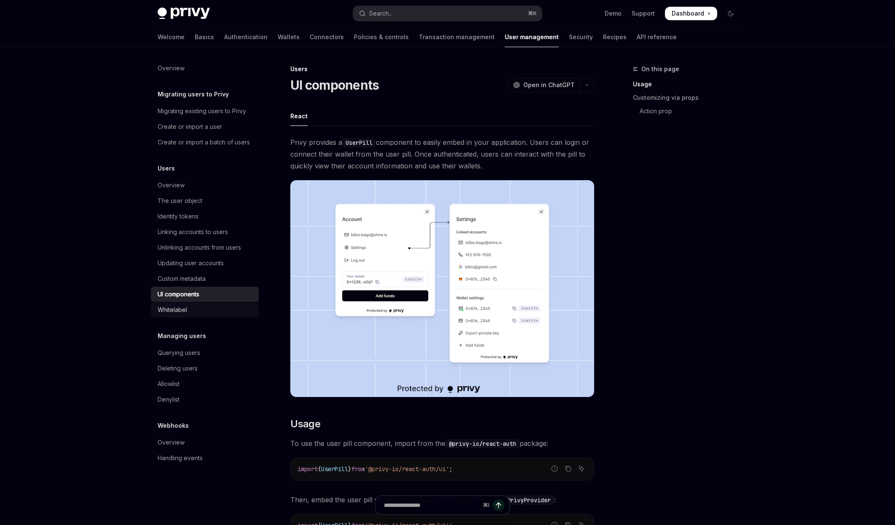 Image resolution: width=895 pixels, height=525 pixels. Describe the element at coordinates (407, 469) in the screenshot. I see `span: '@privy-io/react-auth/ui'` at that location.